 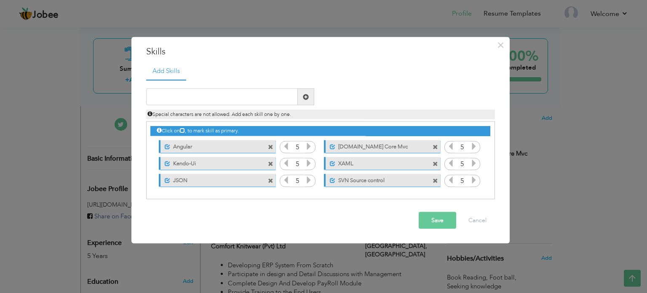 I want to click on button: Close, so click(x=501, y=45).